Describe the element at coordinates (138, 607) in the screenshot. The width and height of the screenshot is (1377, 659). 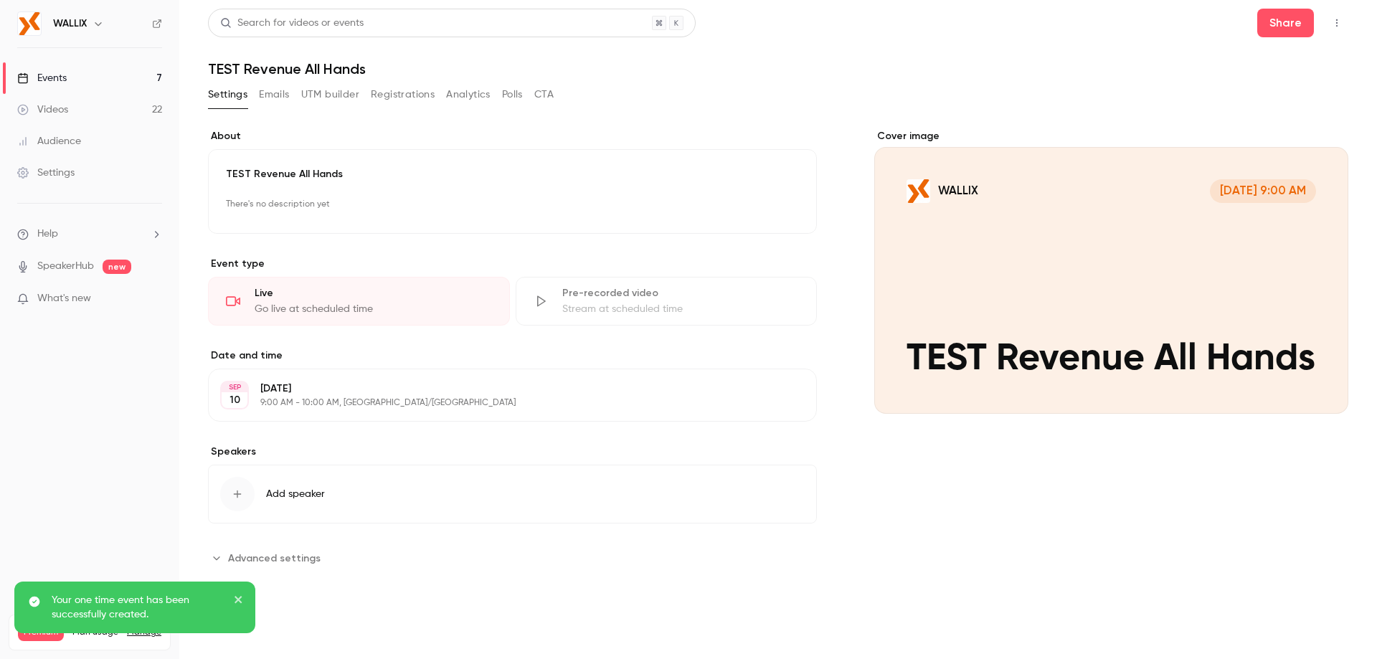
I see `p: Your one time event has been successfully created.` at that location.